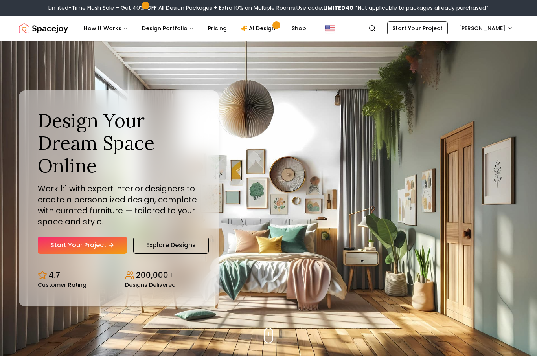 The image size is (537, 356). Describe the element at coordinates (338, 8) in the screenshot. I see `b: LIMITED40` at that location.